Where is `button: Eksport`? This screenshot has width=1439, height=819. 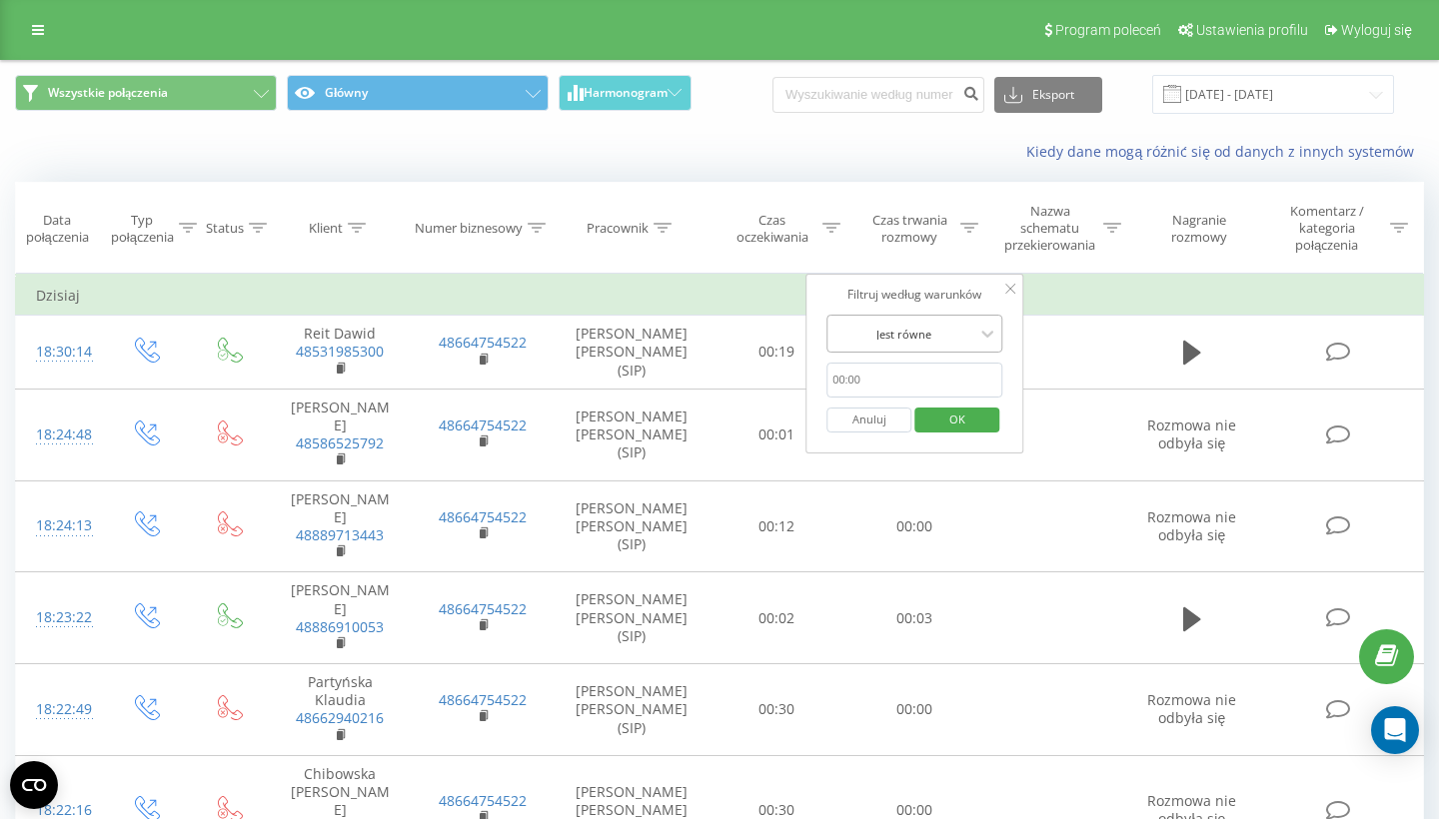 button: Eksport is located at coordinates (1048, 95).